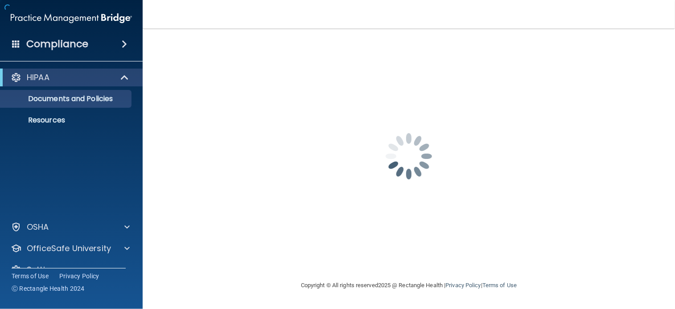 Image resolution: width=675 pixels, height=309 pixels. Describe the element at coordinates (70, 227) in the screenshot. I see `a: OSHA` at that location.